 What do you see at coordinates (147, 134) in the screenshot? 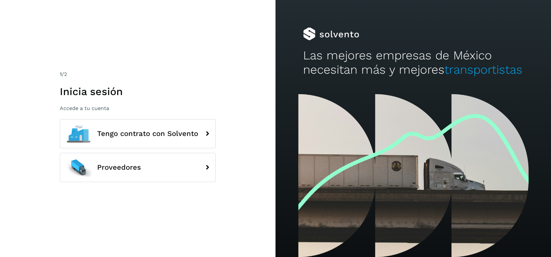
I see `span: Tengo contrato con Solvento` at bounding box center [147, 134].